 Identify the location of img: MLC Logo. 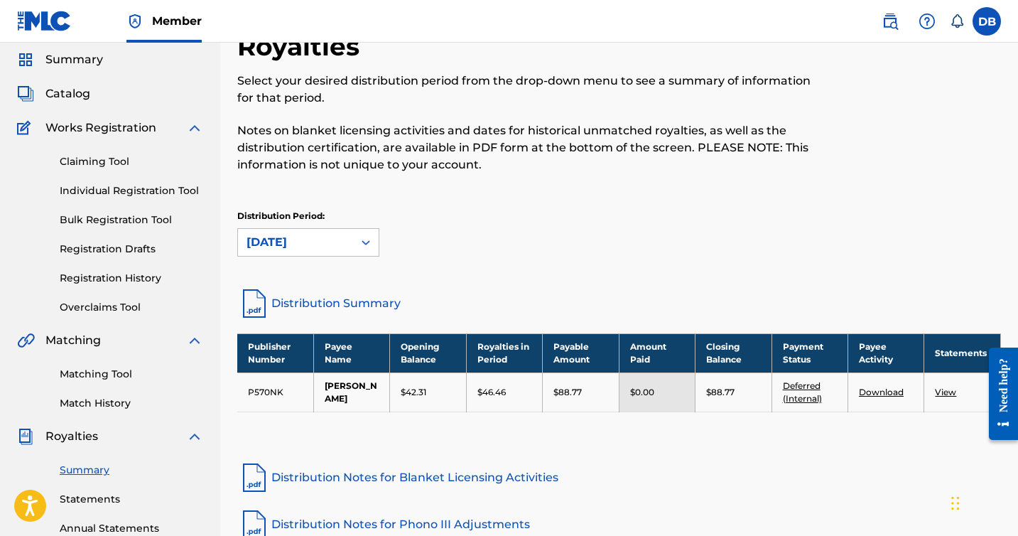
(44, 21).